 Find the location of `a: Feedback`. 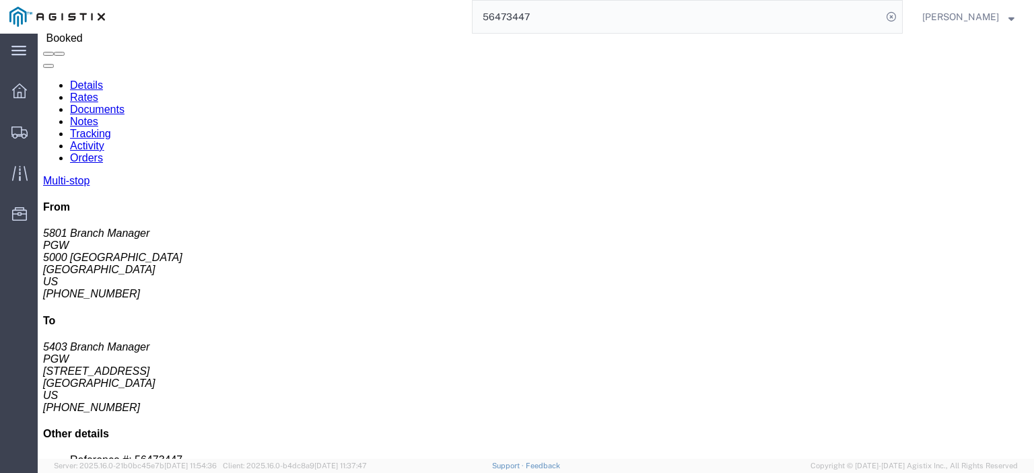

a: Feedback is located at coordinates (543, 466).